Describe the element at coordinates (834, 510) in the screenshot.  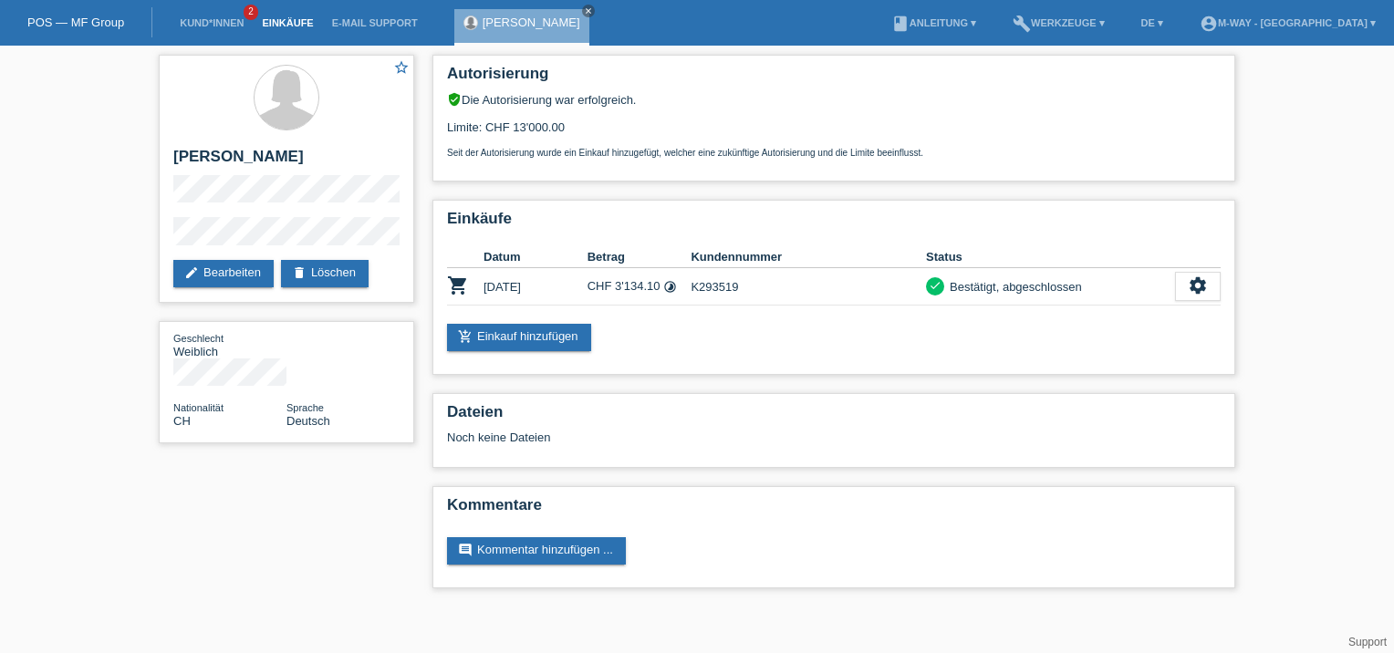
I see `h2: Kommentare` at that location.